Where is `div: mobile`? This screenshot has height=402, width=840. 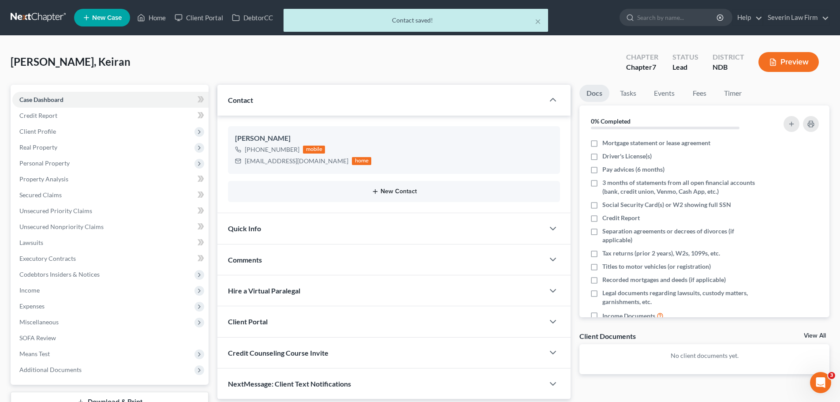
div: mobile is located at coordinates (314, 149).